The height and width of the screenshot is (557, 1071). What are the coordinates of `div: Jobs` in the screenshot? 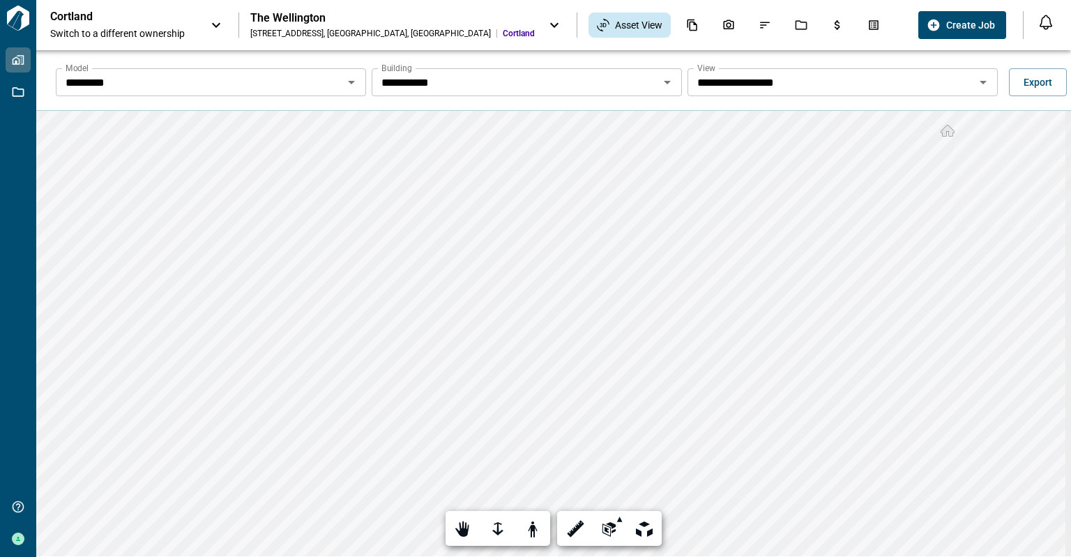 It's located at (801, 25).